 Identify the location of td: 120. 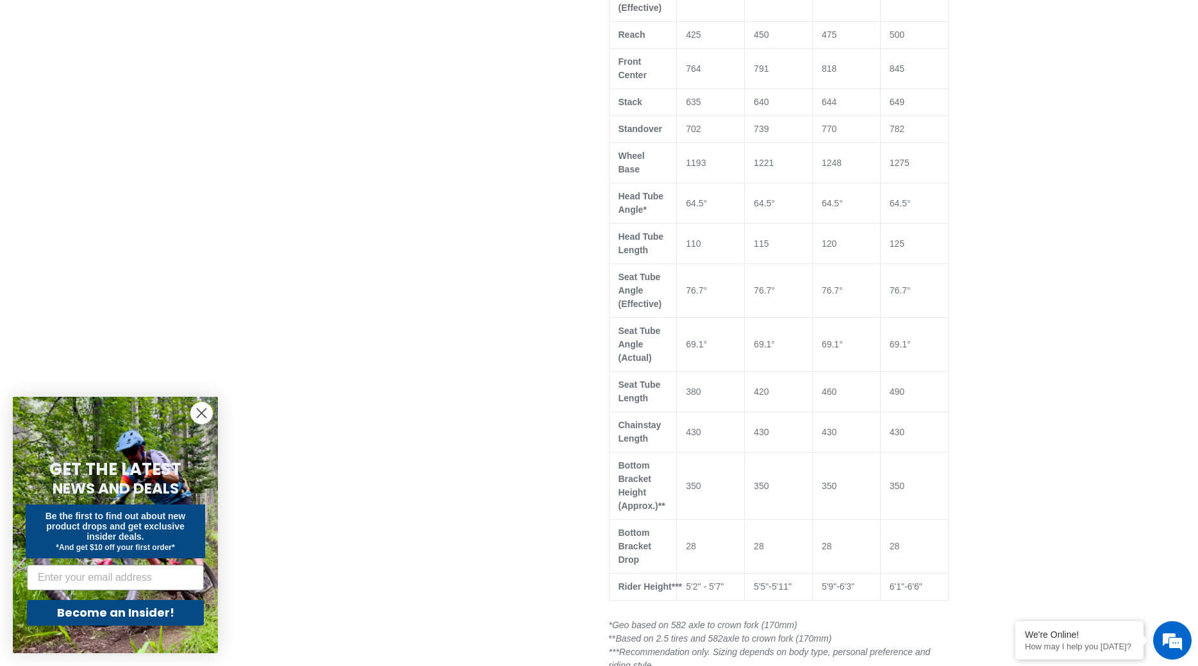
(846, 244).